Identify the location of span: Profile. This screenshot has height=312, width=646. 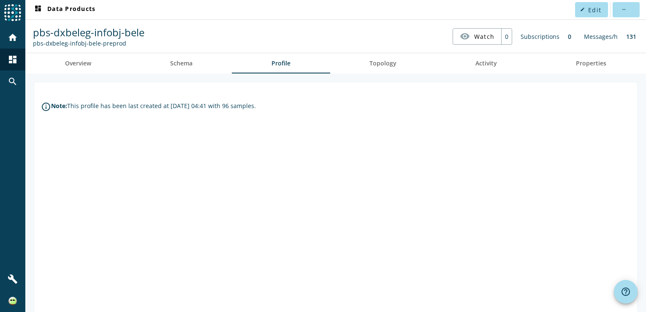
(281, 63).